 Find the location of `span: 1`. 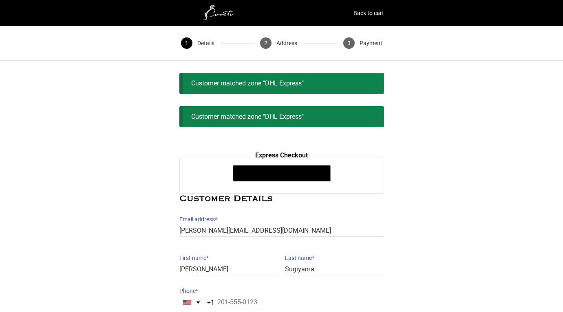

span: 1 is located at coordinates (187, 43).